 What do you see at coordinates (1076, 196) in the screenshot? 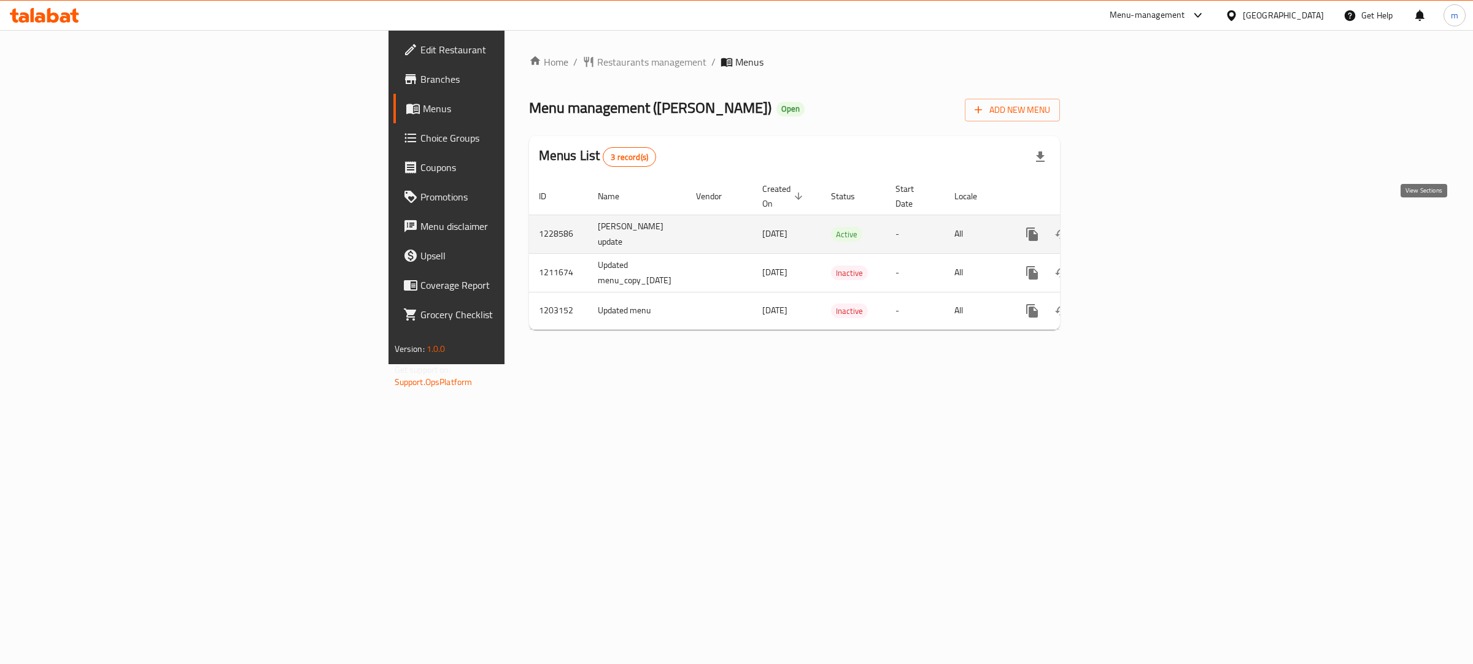
I see `th: Actions` at bounding box center [1076, 196].